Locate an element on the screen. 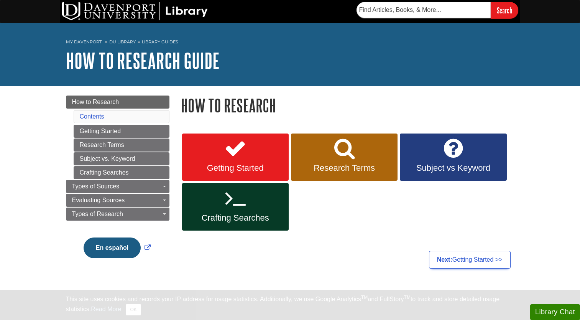 The image size is (580, 320). nav: breadcrumb is located at coordinates (290, 43).